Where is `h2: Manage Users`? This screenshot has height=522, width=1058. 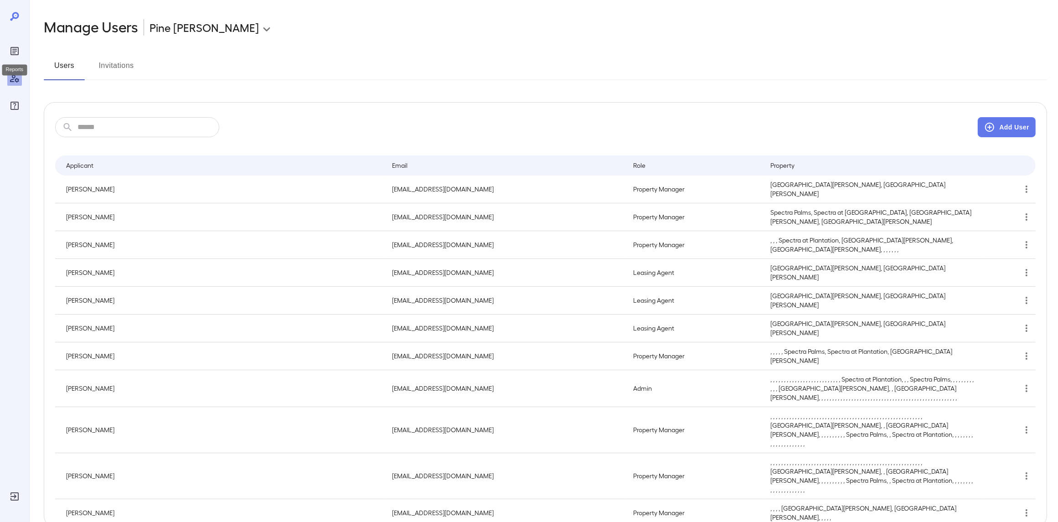
h2: Manage Users is located at coordinates (91, 27).